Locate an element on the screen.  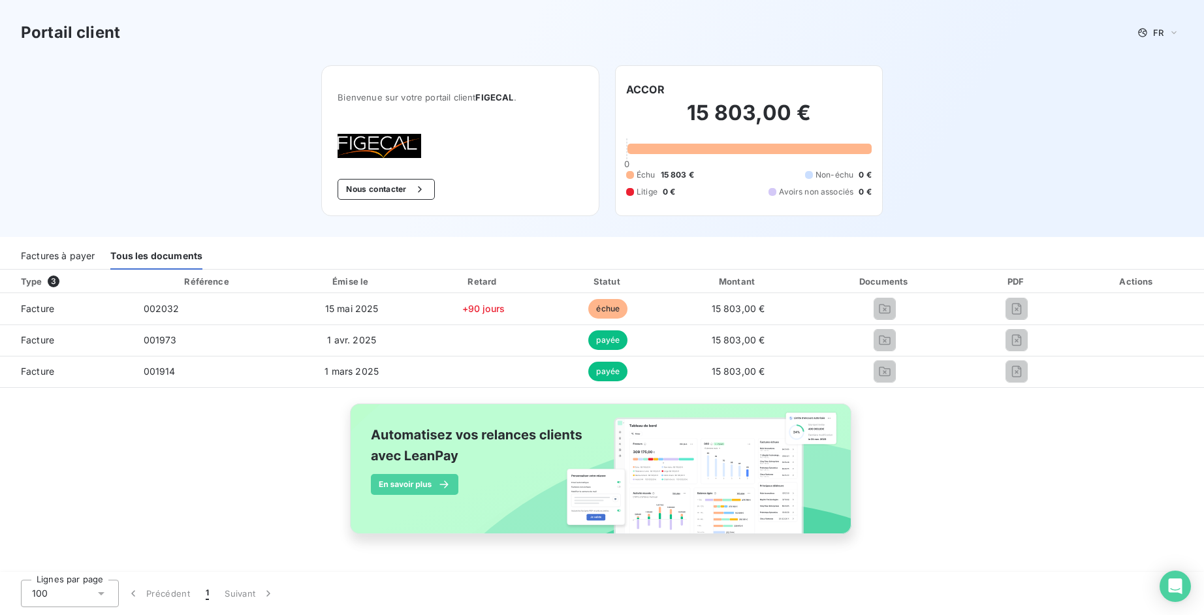
span: Litige is located at coordinates (647, 192).